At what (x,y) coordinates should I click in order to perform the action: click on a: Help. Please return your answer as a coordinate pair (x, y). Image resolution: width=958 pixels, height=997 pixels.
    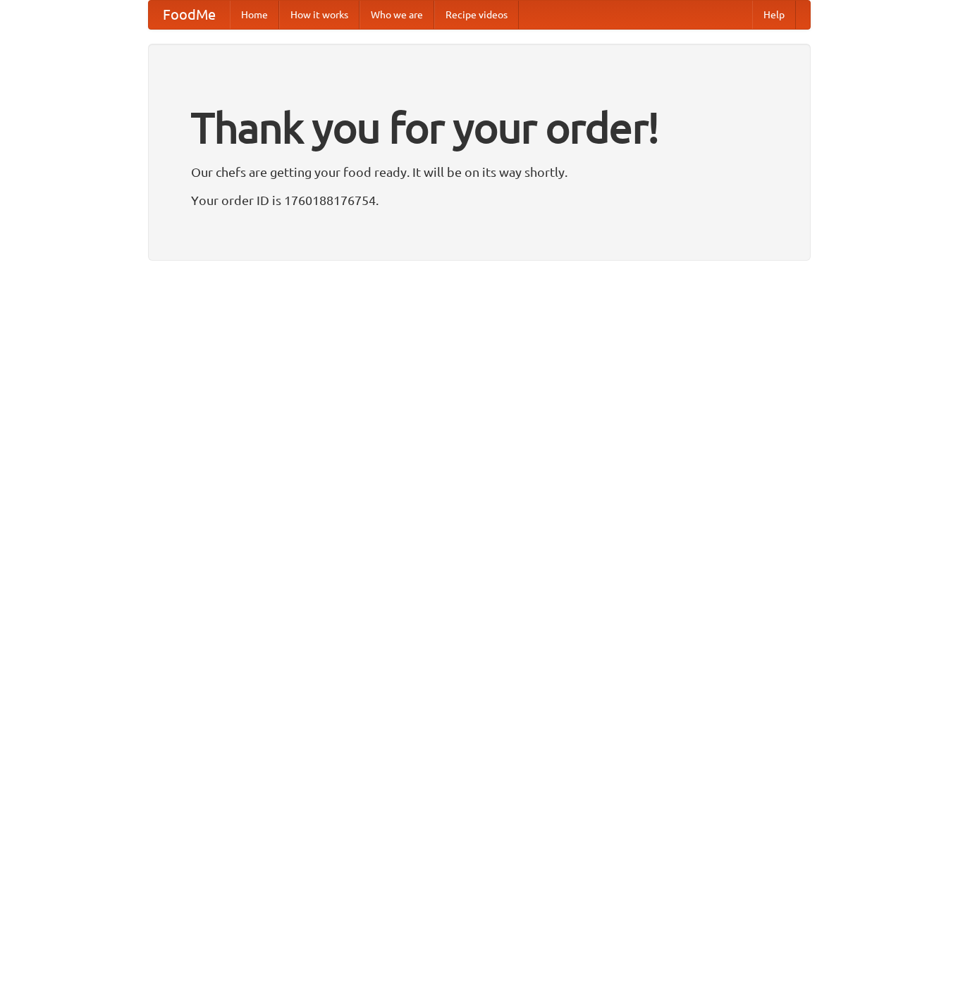
    Looking at the image, I should click on (774, 15).